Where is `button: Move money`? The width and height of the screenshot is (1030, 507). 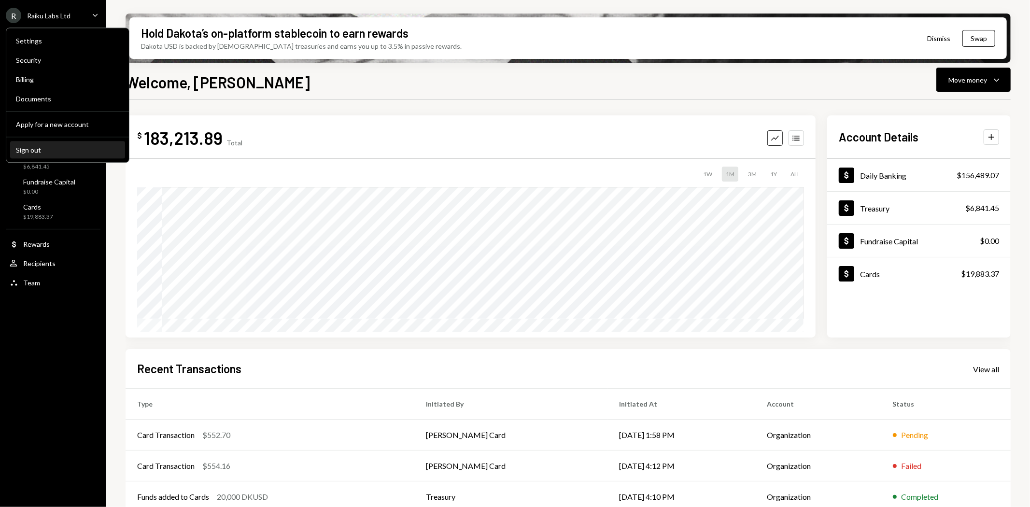
button: Move money is located at coordinates (973, 80).